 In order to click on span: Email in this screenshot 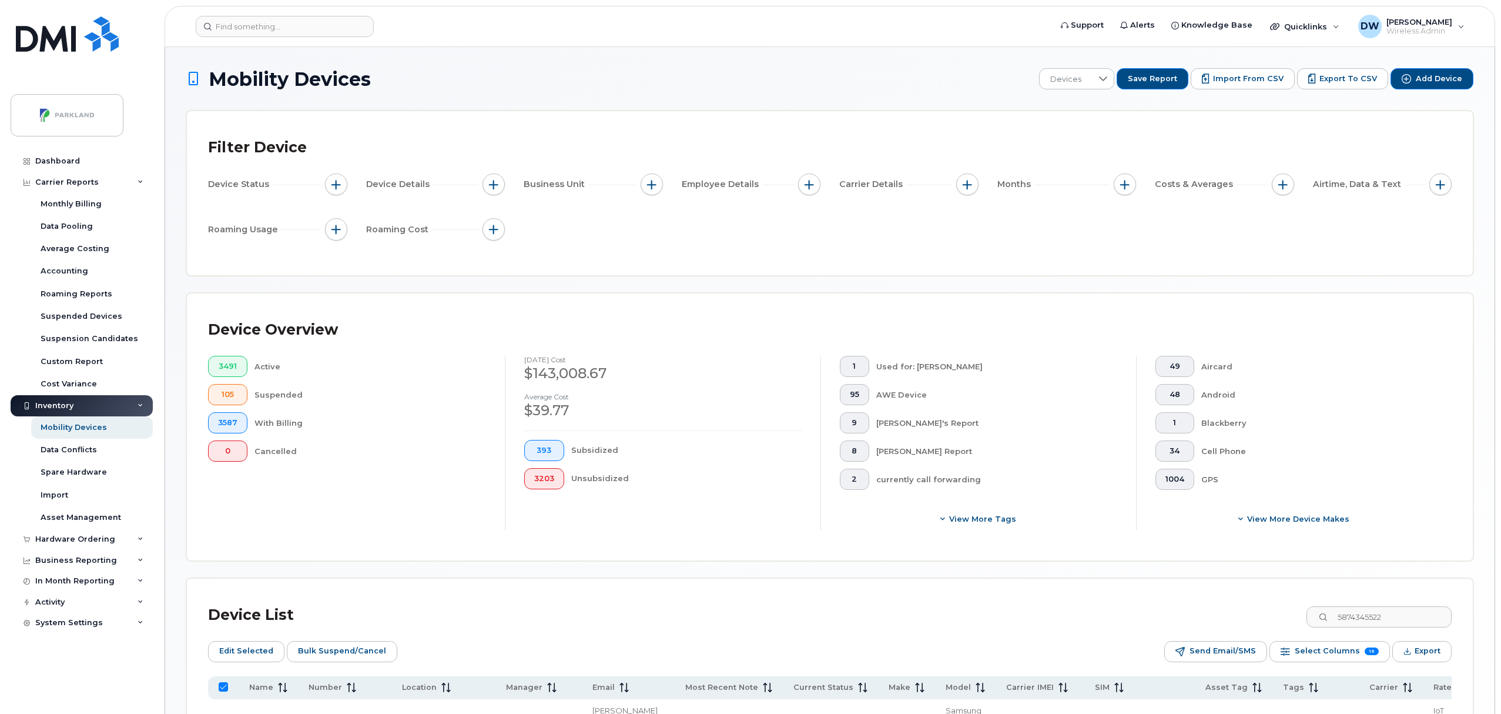, I will do `click(604, 687)`.